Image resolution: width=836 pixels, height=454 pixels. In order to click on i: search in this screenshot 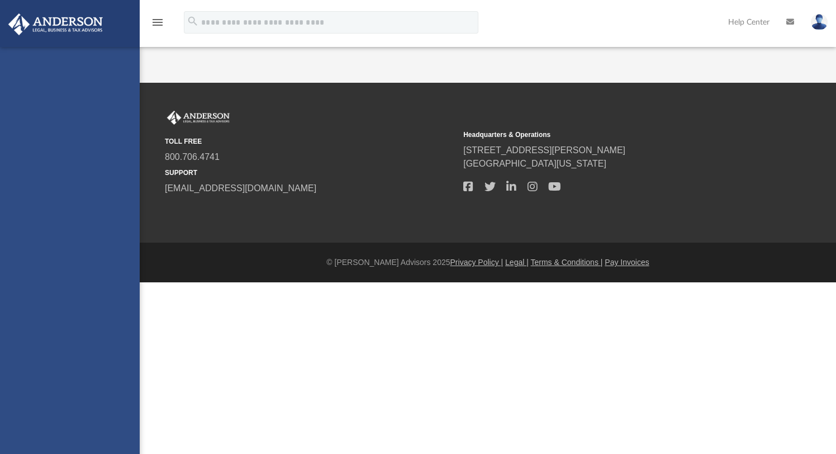, I will do `click(193, 21)`.